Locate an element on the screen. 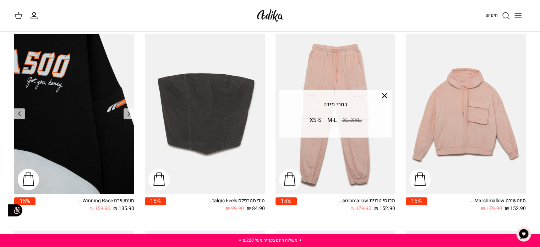 The width and height of the screenshot is (540, 247). button: Toggle menu is located at coordinates (518, 16).